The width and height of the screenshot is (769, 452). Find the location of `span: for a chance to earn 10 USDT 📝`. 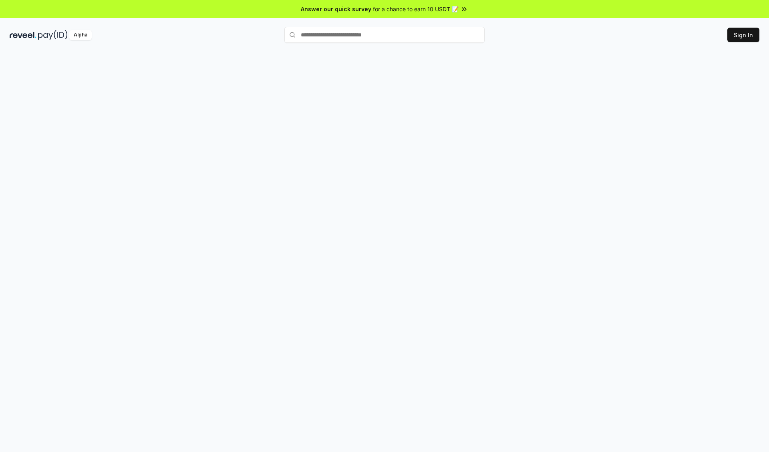

span: for a chance to earn 10 USDT 📝 is located at coordinates (416, 9).